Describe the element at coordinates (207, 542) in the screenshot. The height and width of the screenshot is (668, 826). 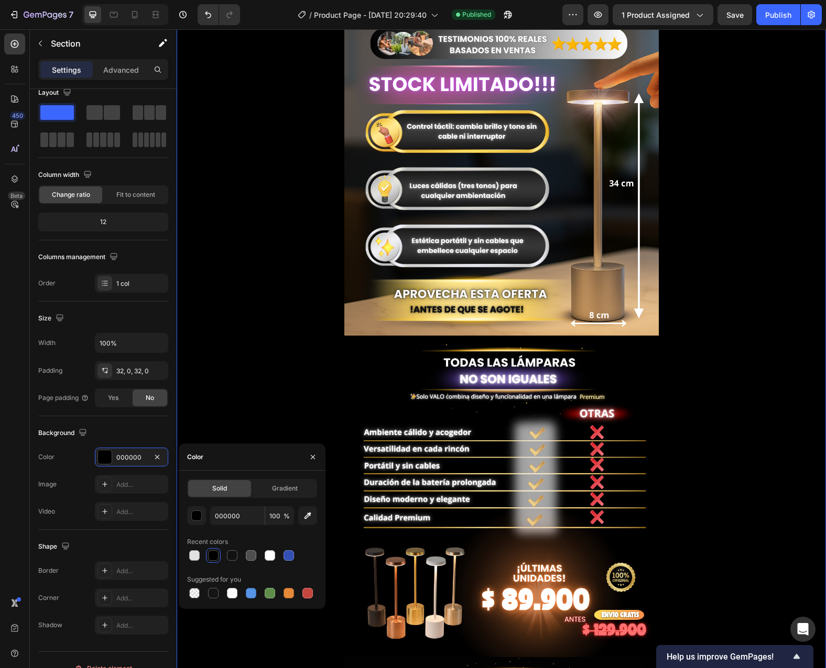
I see `div: Recent colors` at that location.